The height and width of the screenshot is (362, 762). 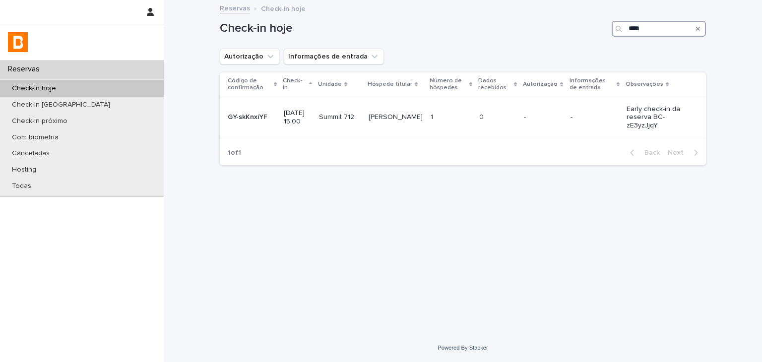 What do you see at coordinates (337, 116) in the screenshot?
I see `p: Summit 712` at bounding box center [337, 116].